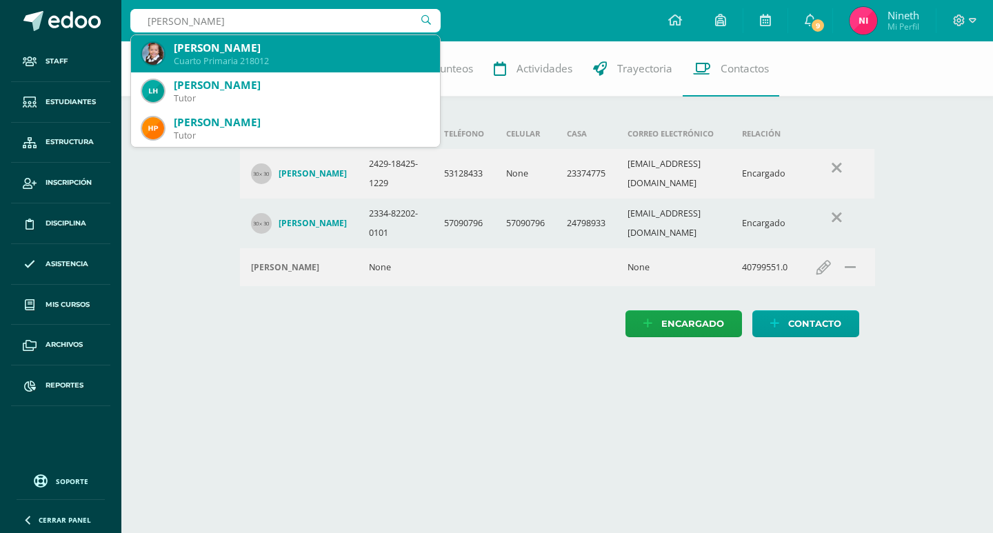  I want to click on td: 53128433, so click(464, 174).